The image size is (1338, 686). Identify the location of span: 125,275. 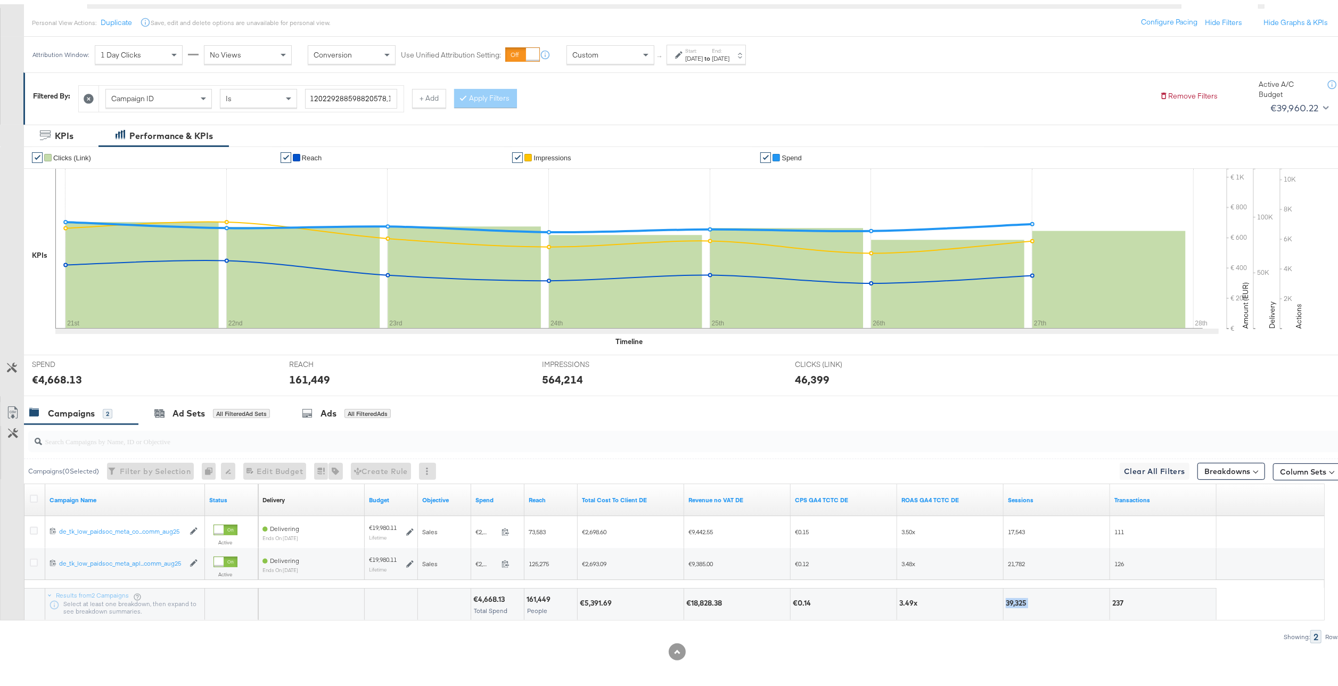
(539, 559).